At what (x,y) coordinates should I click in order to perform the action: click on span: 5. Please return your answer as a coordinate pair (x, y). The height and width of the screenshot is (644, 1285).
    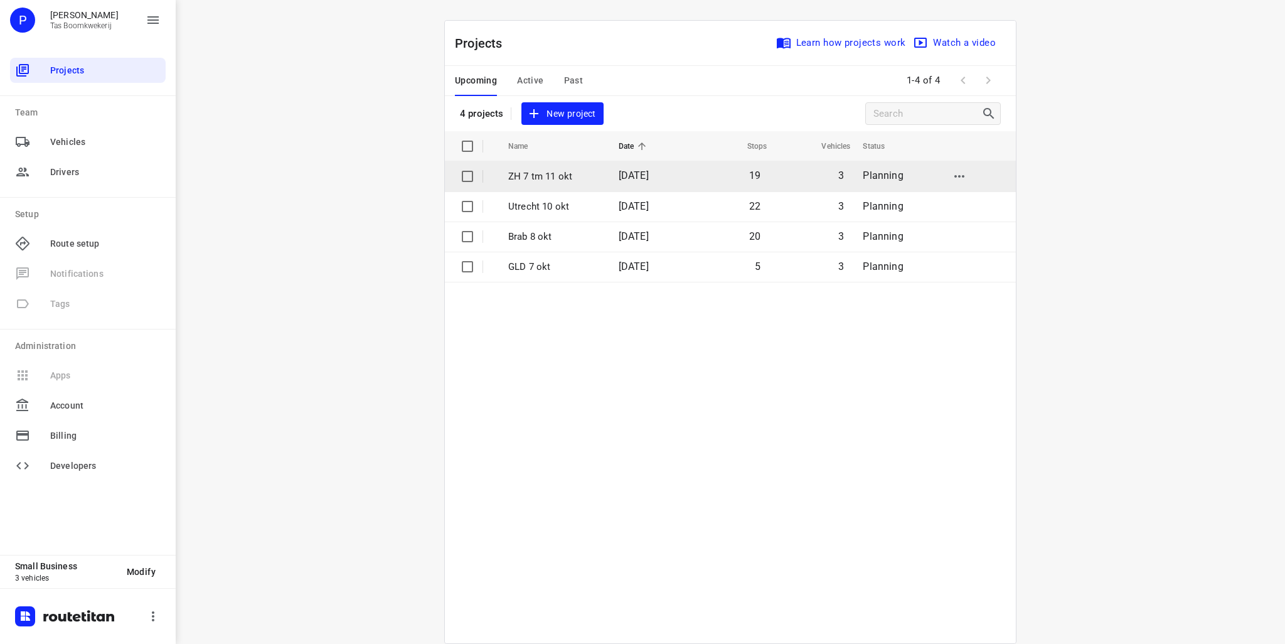
    Looking at the image, I should click on (757, 266).